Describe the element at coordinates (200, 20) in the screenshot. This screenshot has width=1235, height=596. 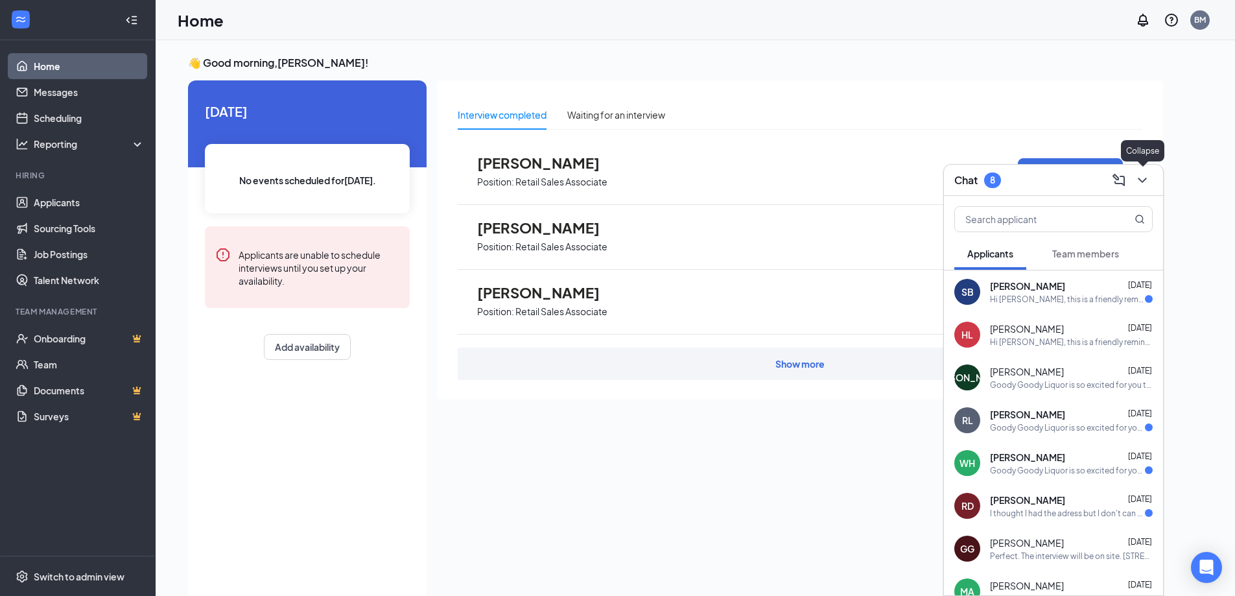
I see `h1: Home` at that location.